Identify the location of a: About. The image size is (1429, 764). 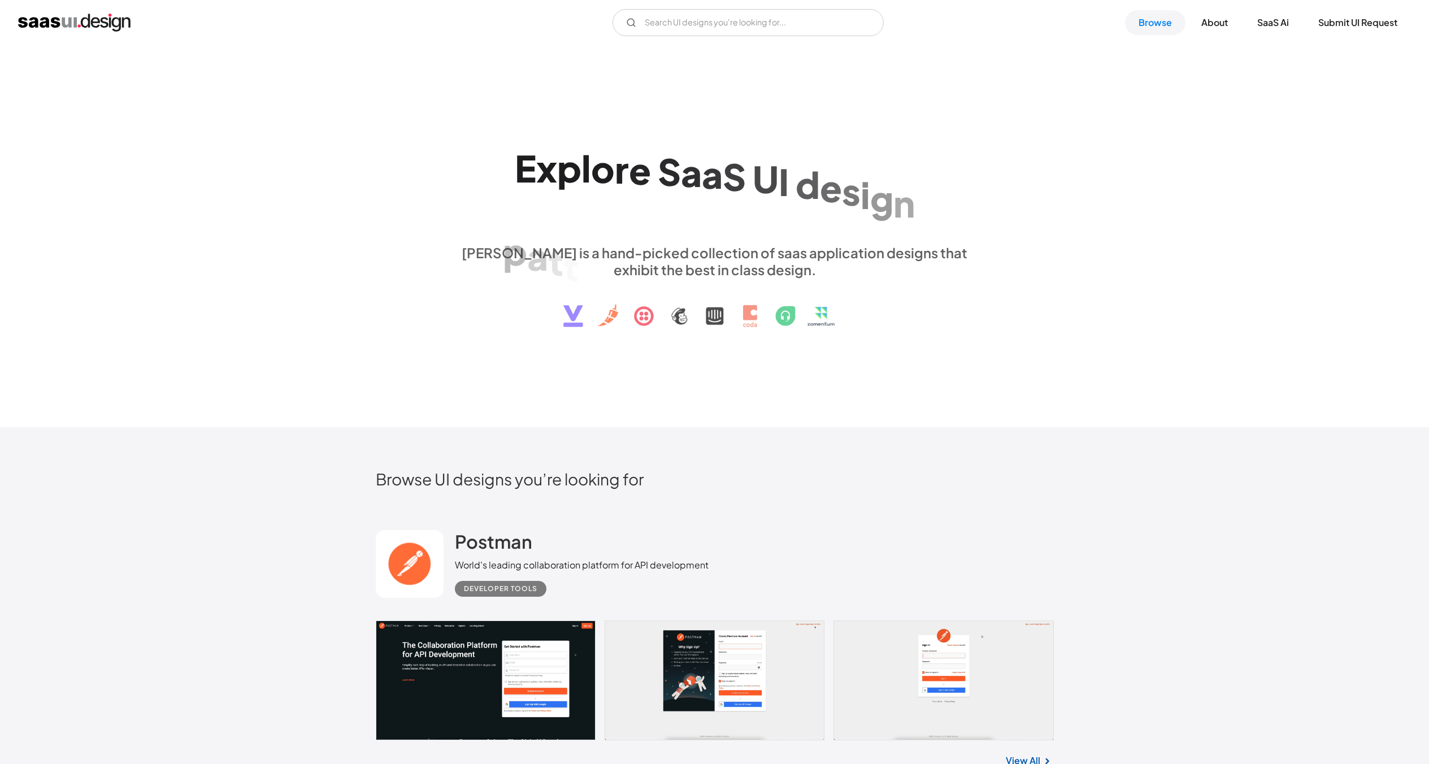
(1214, 23).